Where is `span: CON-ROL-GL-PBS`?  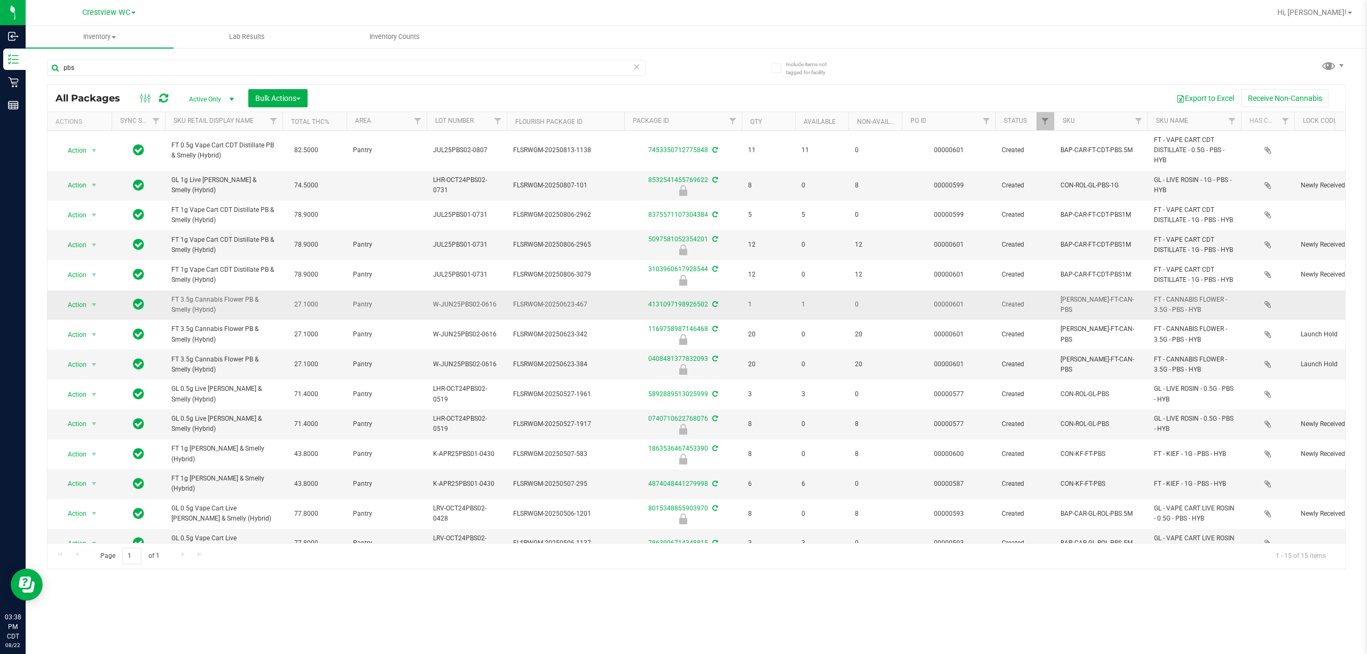 span: CON-ROL-GL-PBS is located at coordinates (1100, 424).